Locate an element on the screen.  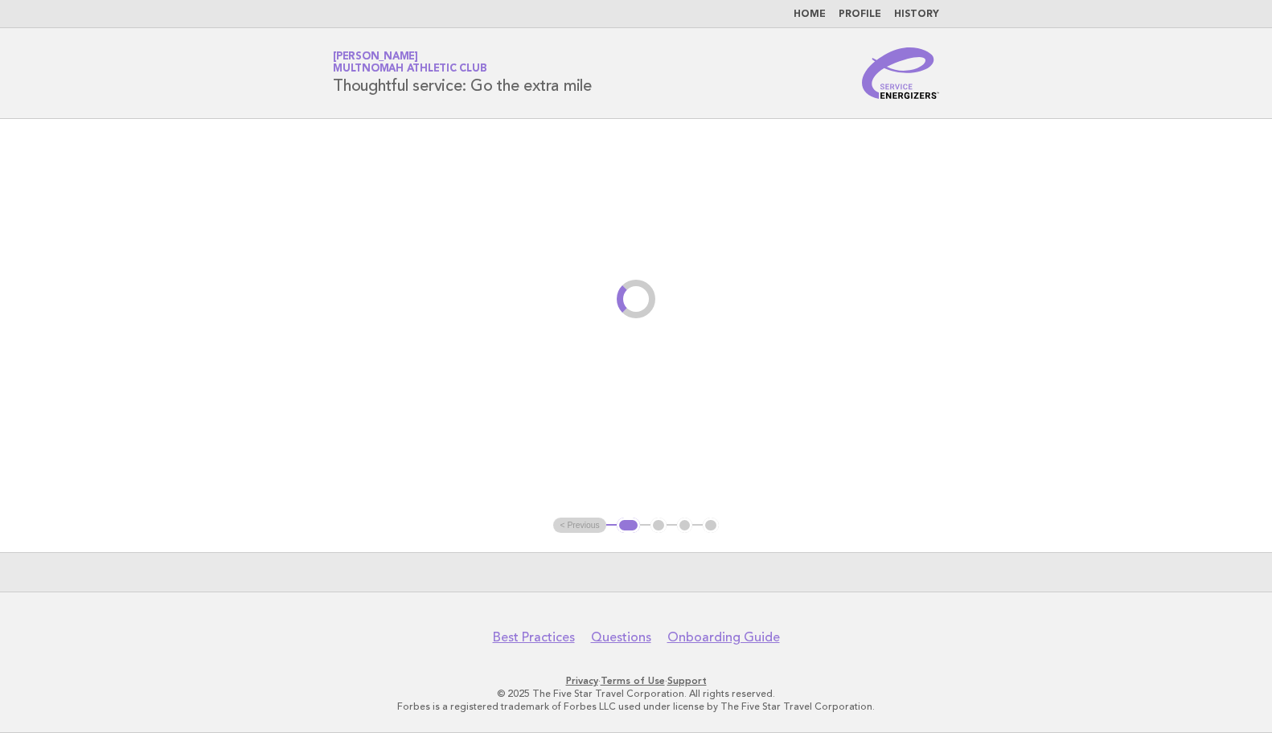
a: Support is located at coordinates (687, 681).